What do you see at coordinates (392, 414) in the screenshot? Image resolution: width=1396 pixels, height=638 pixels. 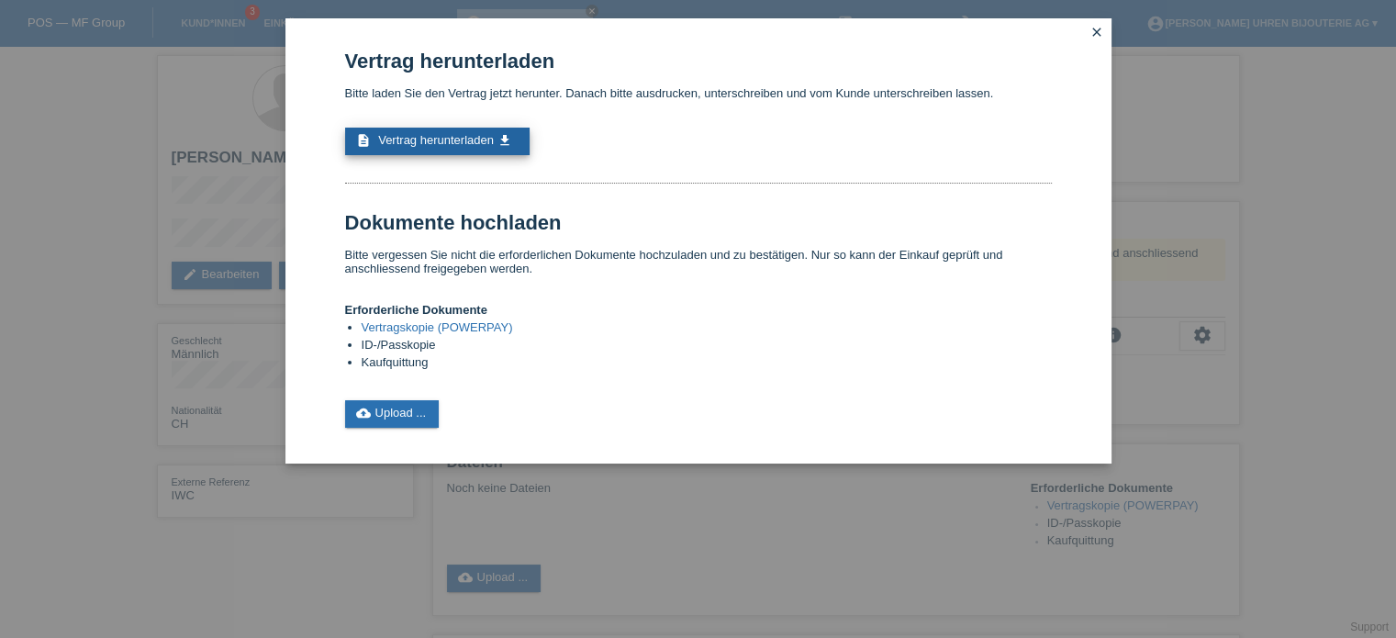 I see `a: cloud_uploadUpload ...` at bounding box center [392, 414].